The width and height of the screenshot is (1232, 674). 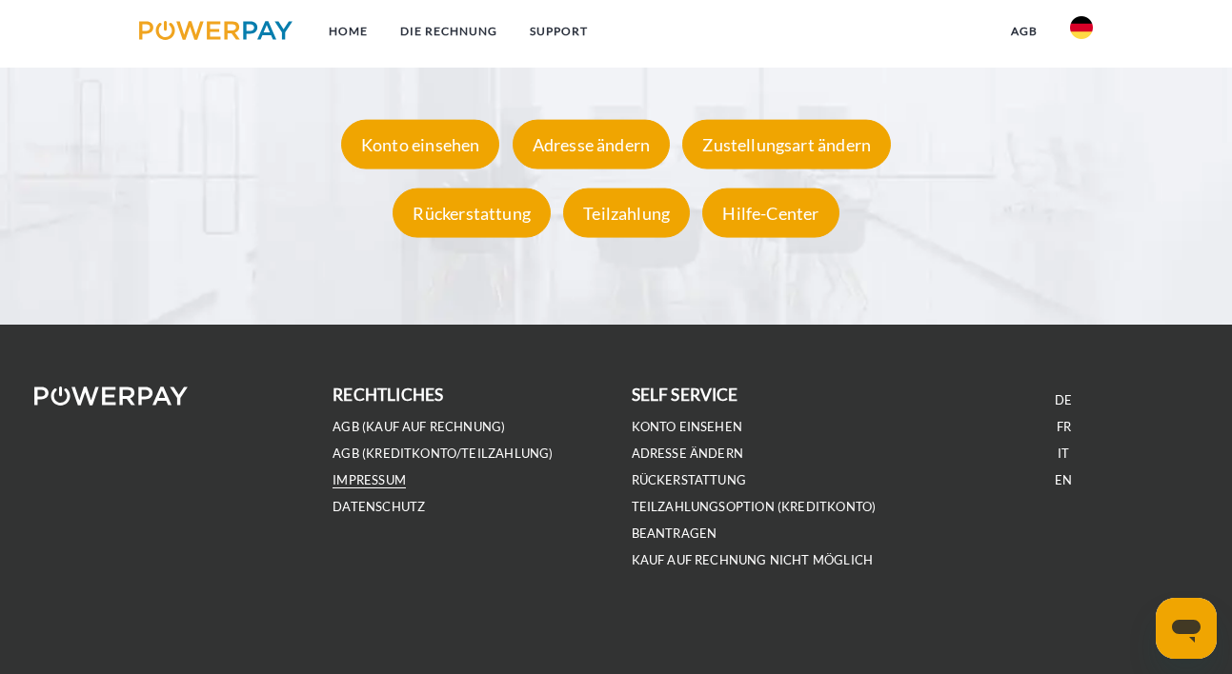 What do you see at coordinates (626, 213) in the screenshot?
I see `div: Teilzahlung` at bounding box center [626, 213].